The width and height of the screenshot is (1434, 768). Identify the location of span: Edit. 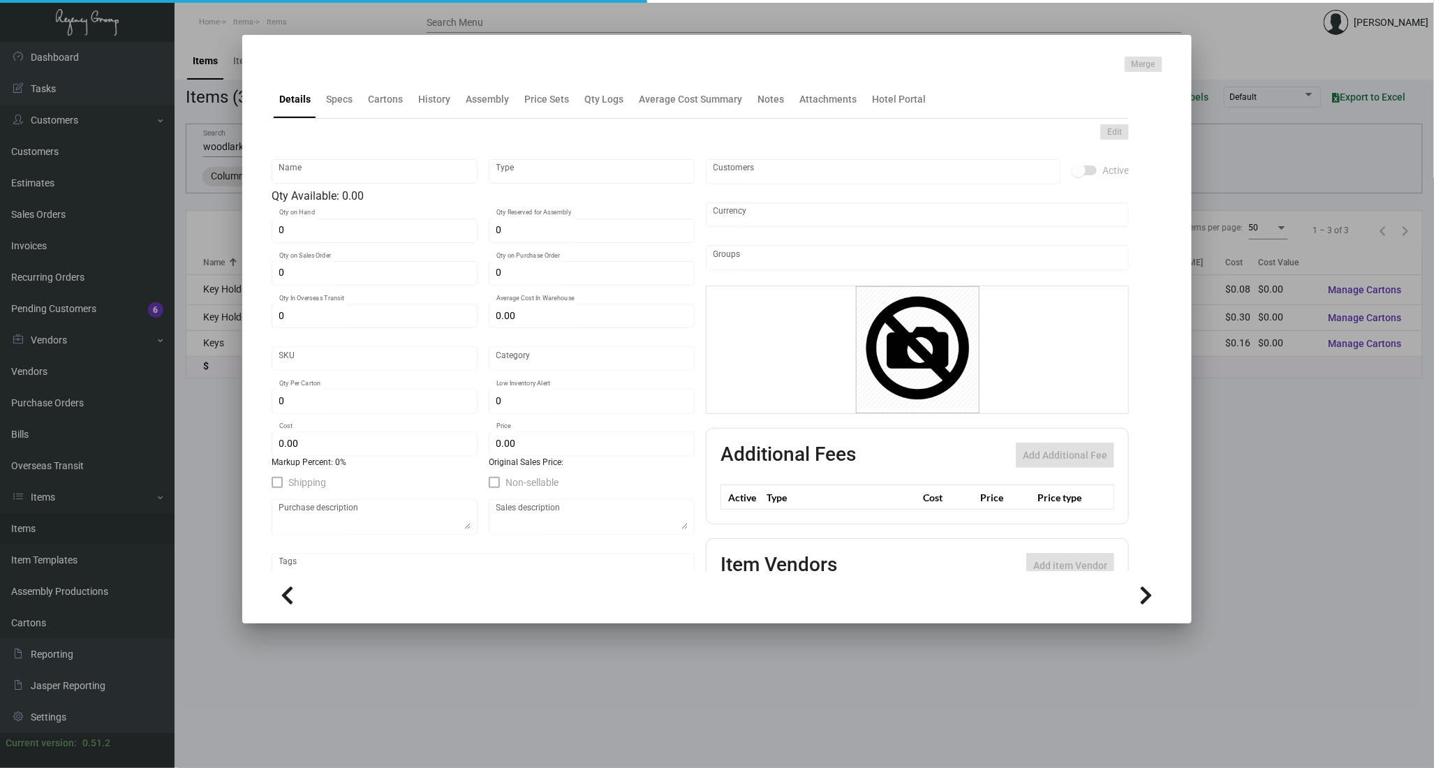
(1114, 132).